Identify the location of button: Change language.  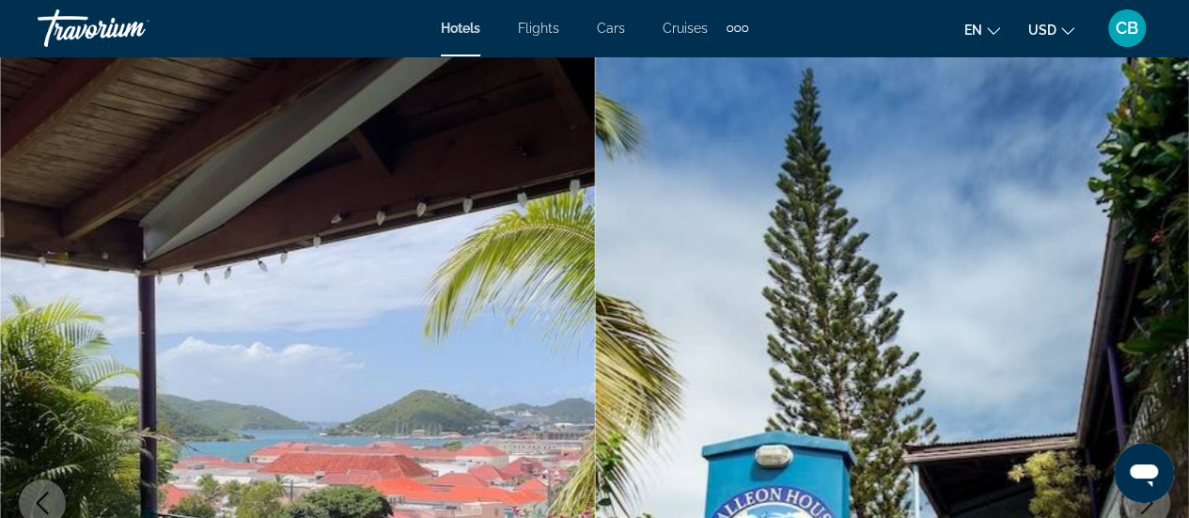
(982, 29).